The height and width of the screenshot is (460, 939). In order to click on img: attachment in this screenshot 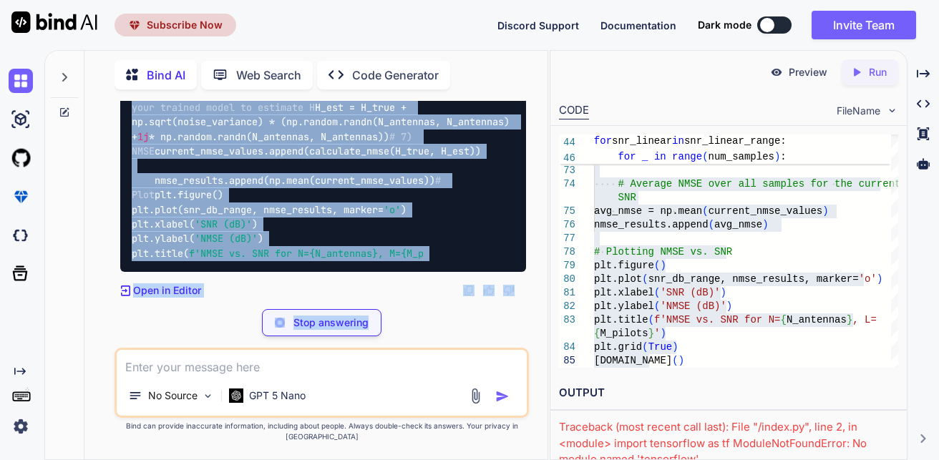, I will do `click(475, 396)`.